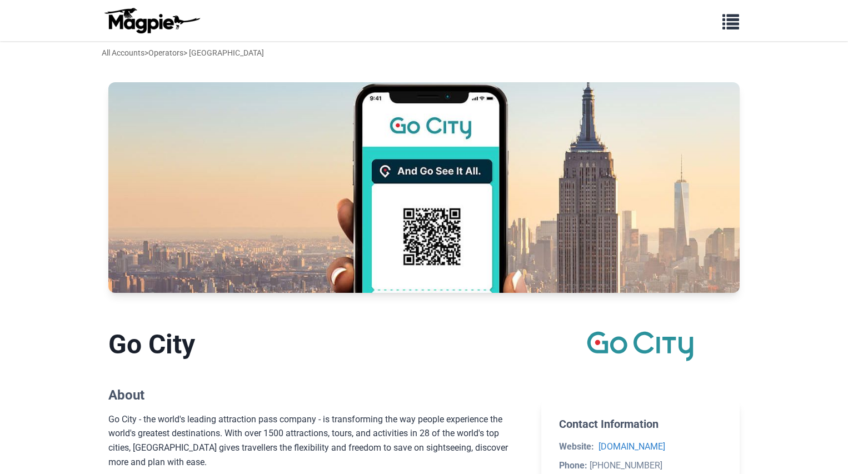 The height and width of the screenshot is (474, 848). What do you see at coordinates (573, 465) in the screenshot?
I see `strong: Phone:` at bounding box center [573, 465].